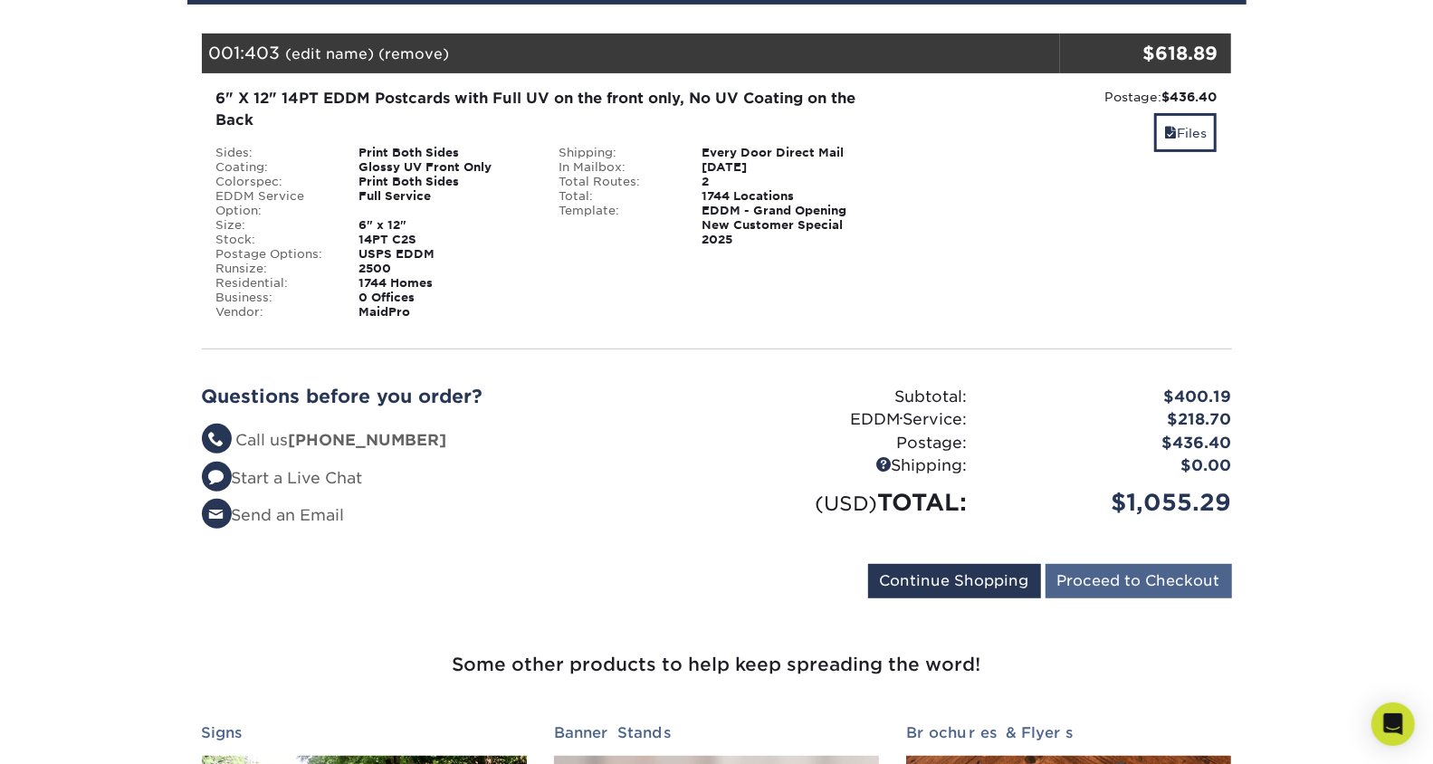 The width and height of the screenshot is (1433, 764). I want to click on div: Subtotal:, so click(849, 397).